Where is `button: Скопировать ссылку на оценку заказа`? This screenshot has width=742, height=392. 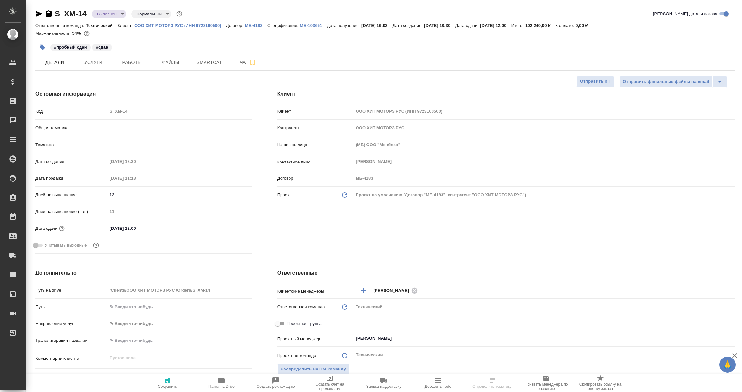
button: Скопировать ссылку на оценку заказа is located at coordinates (600, 383).